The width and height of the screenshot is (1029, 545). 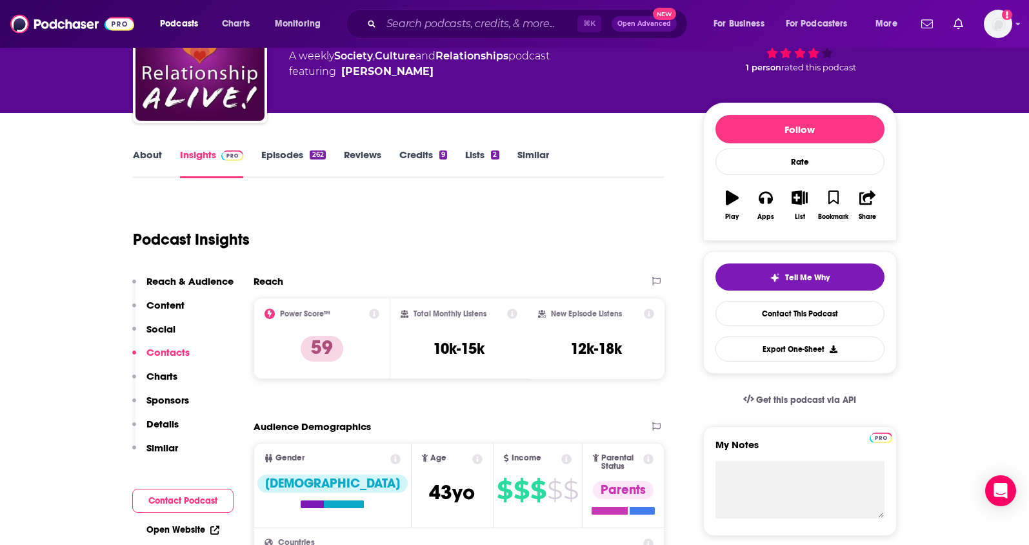 I want to click on span: ⌘ K, so click(x=589, y=24).